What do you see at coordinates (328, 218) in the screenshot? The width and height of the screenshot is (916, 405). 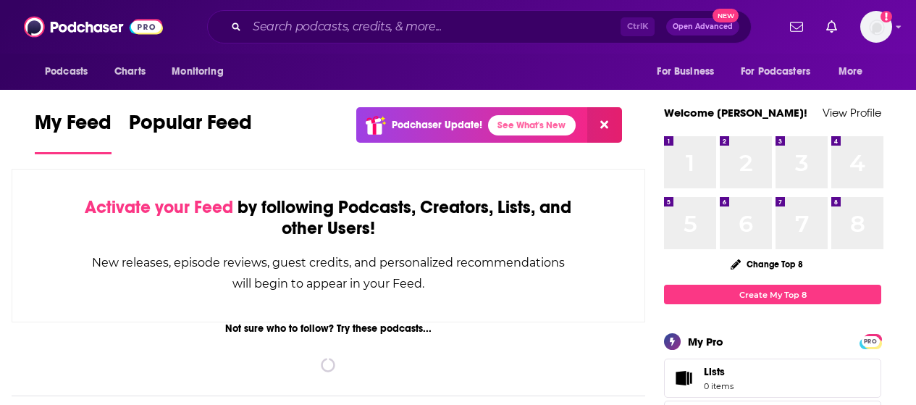 I see `div: by following Podcasts, Creators, Lists, and other Users!` at bounding box center [328, 218].